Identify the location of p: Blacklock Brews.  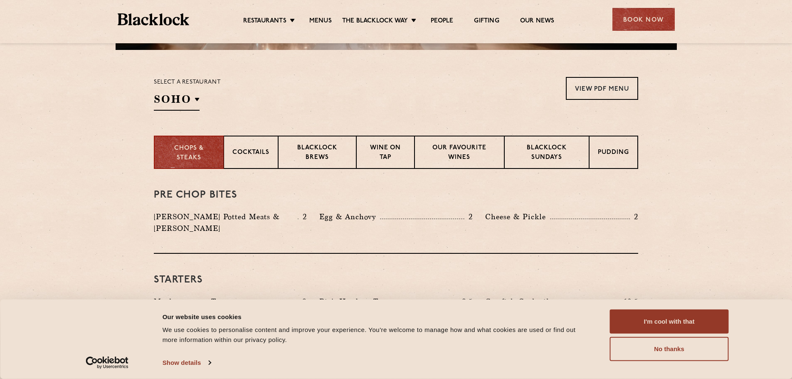
(317, 153).